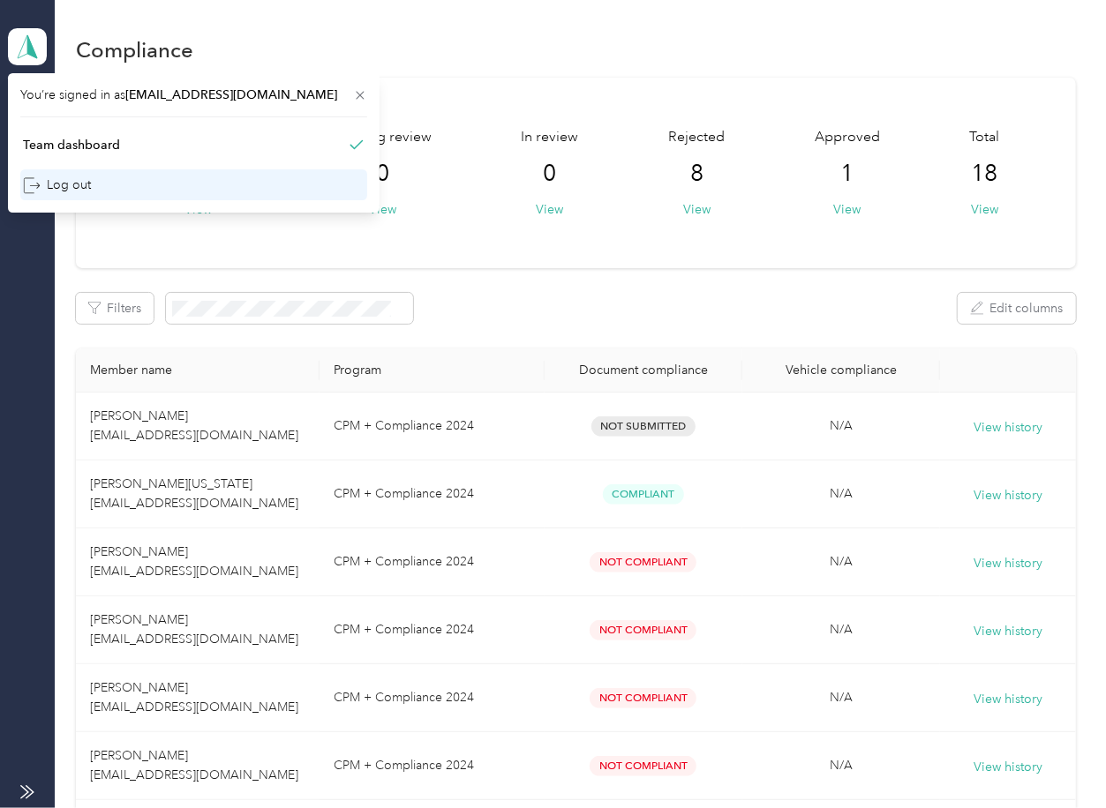 This screenshot has height=808, width=1106. I want to click on span: Pending review, so click(382, 138).